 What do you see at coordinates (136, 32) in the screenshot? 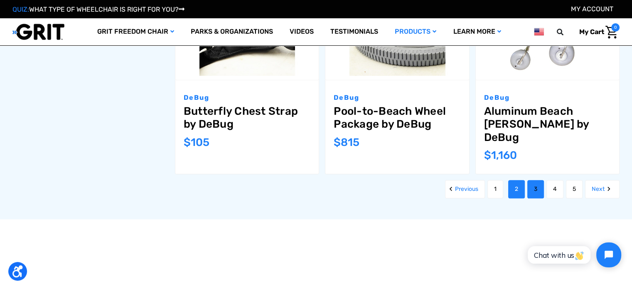
I see `a: GRIT Freedom Chair` at bounding box center [136, 32].